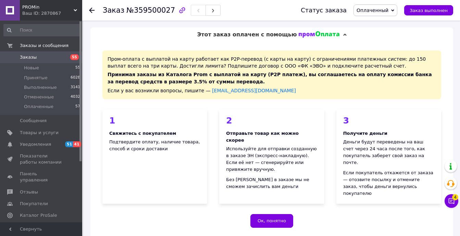 The height and width of the screenshot is (236, 460). I want to click on span: Этот заказ оплачен с помощью, so click(247, 34).